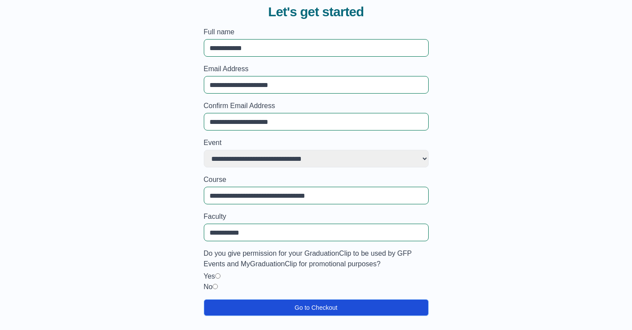 The height and width of the screenshot is (330, 632). What do you see at coordinates (316, 143) in the screenshot?
I see `label: Event` at bounding box center [316, 143].